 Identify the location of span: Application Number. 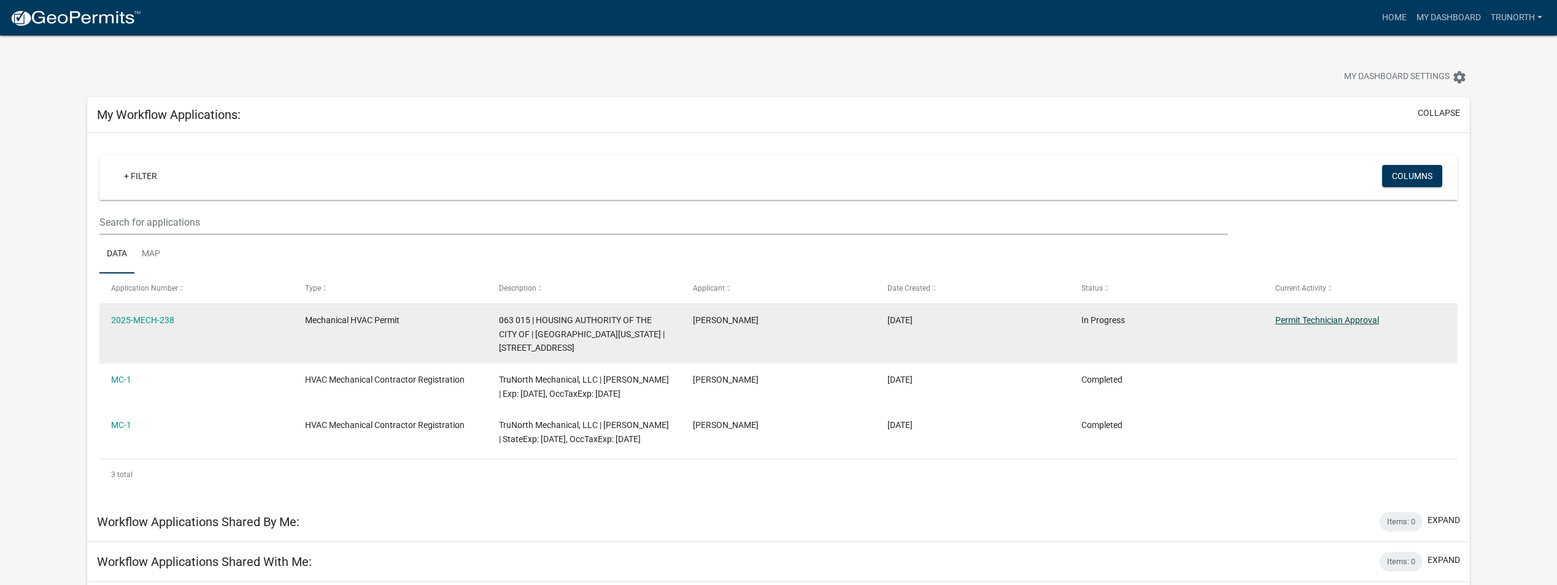
(144, 288).